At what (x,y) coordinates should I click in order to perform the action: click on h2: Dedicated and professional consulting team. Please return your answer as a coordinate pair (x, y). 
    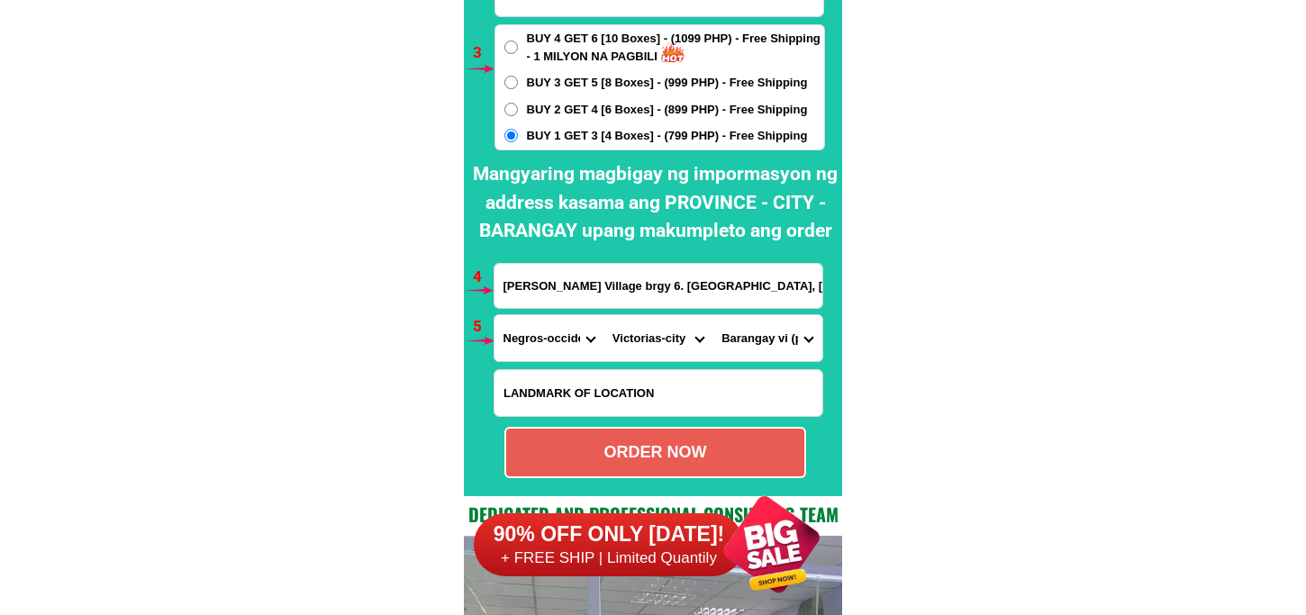
    Looking at the image, I should click on (653, 514).